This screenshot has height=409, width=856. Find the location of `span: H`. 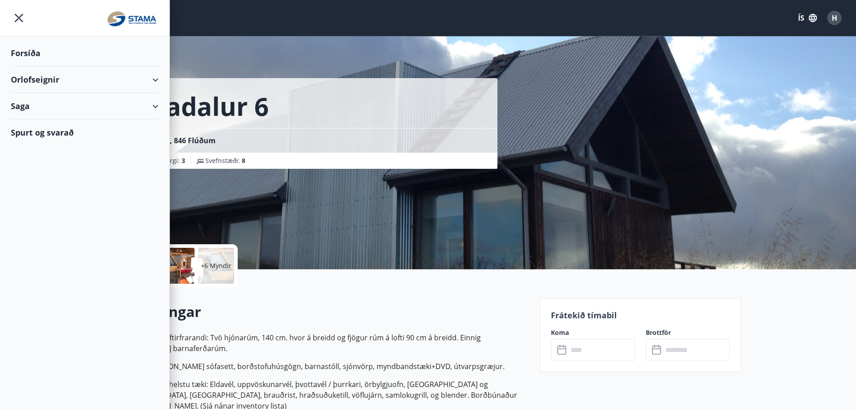

span: H is located at coordinates (834, 18).